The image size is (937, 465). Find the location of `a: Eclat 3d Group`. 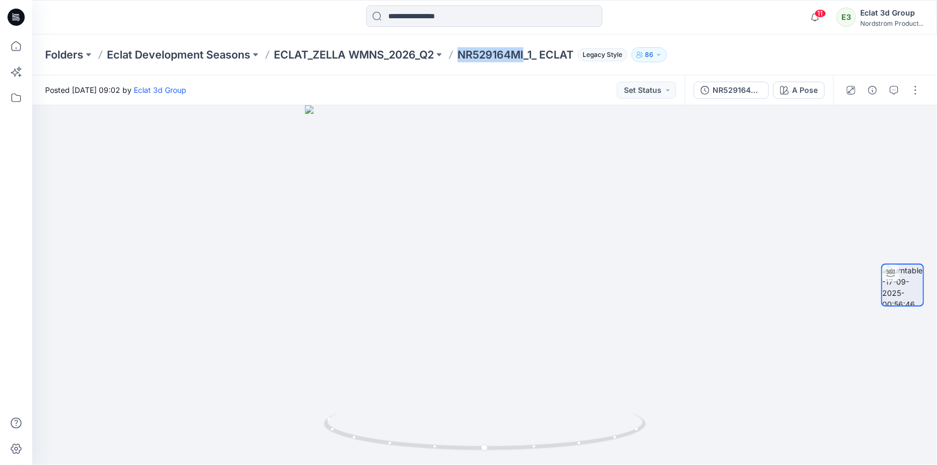

a: Eclat 3d Group is located at coordinates (160, 90).